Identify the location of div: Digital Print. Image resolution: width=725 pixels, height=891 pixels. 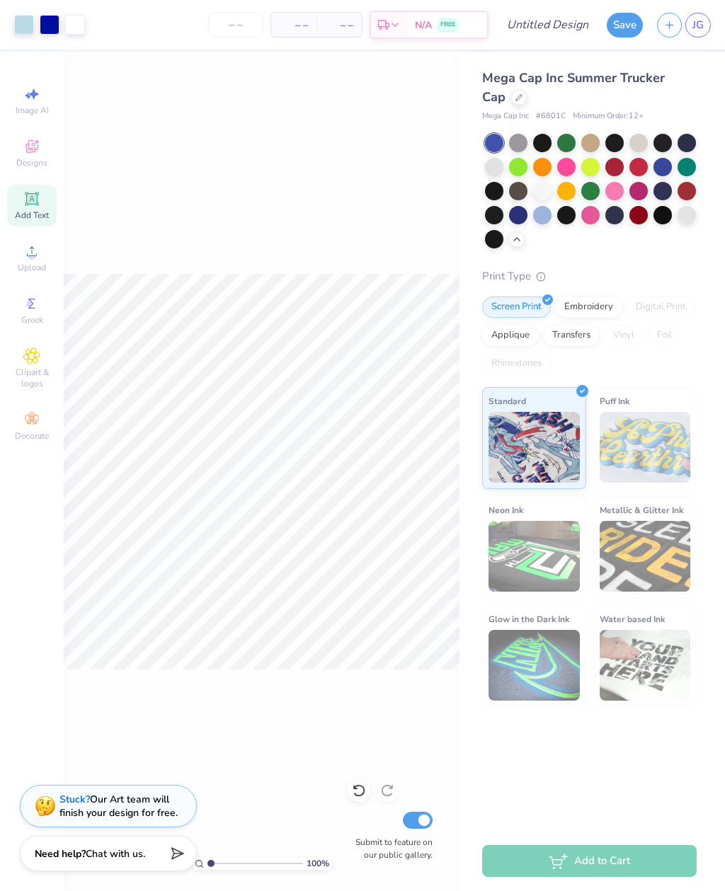
(661, 307).